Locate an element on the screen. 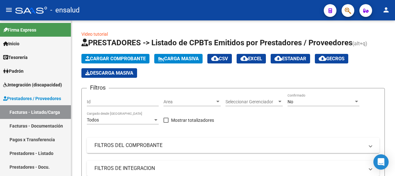 This screenshot has width=395, height=176. button: EXCEL is located at coordinates (251, 59).